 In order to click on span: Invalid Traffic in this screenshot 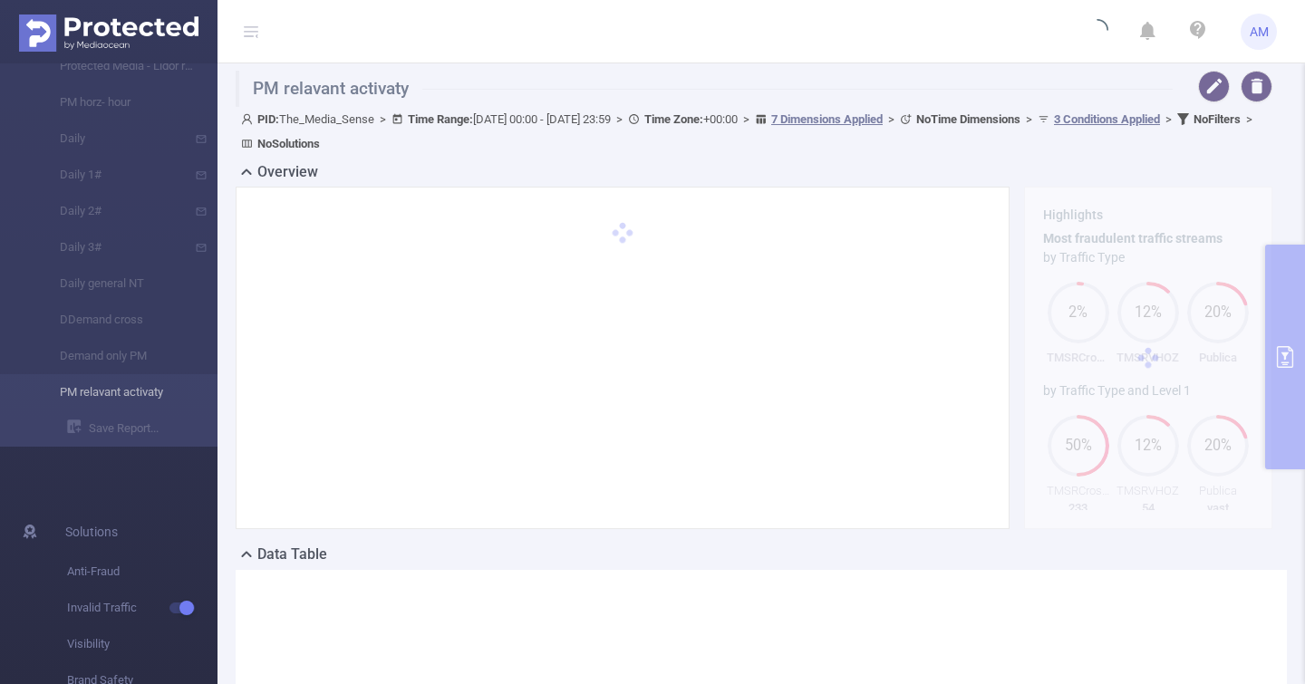, I will do `click(142, 608)`.